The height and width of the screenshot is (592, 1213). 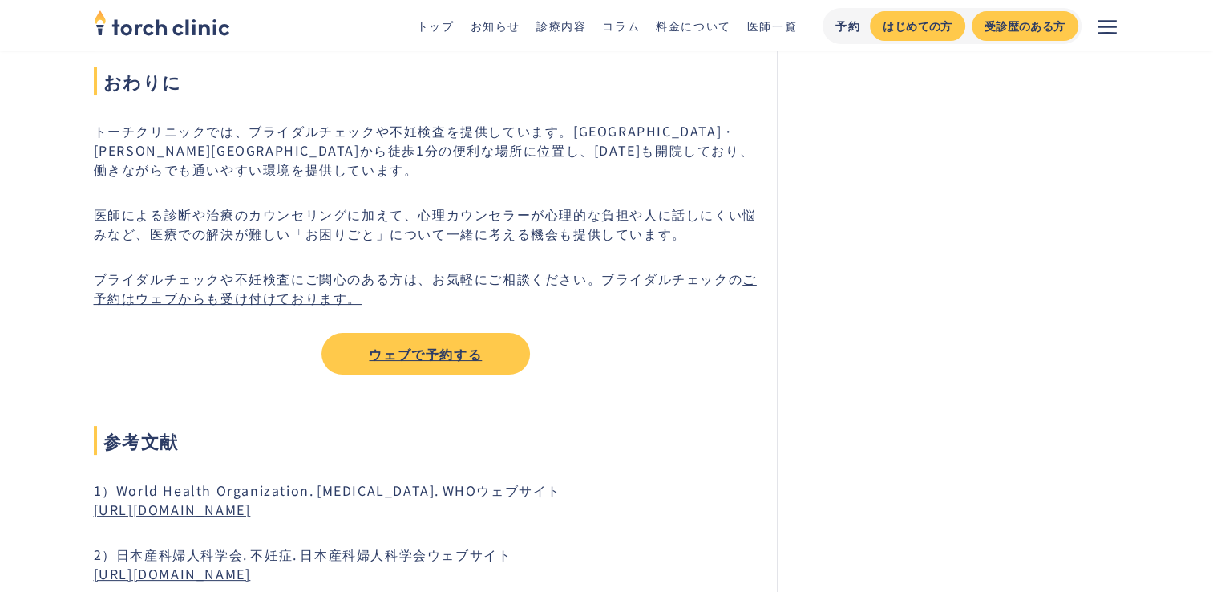 What do you see at coordinates (426, 288) in the screenshot?
I see `p: ブライダルチェックや不妊検査にご関心のある方は、お気軽にご相談ください。ブライダルチェックの` at bounding box center [426, 288].